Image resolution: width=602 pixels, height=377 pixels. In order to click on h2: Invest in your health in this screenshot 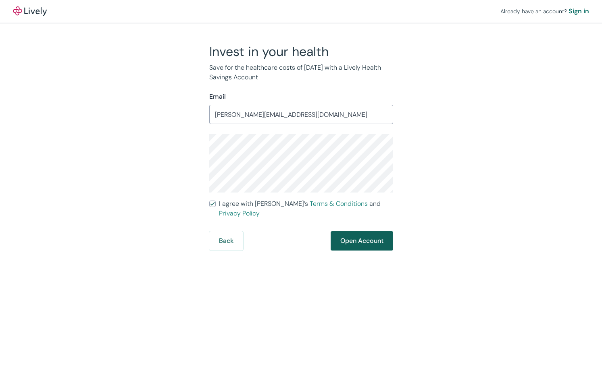, I will do `click(301, 52)`.